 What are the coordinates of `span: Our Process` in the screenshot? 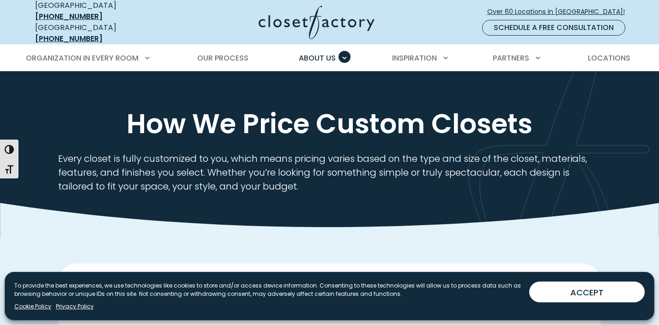 It's located at (223, 58).